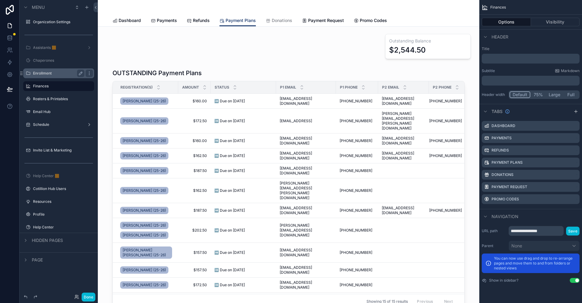 This screenshot has height=303, width=582. Describe the element at coordinates (494, 231) in the screenshot. I see `label: URL path` at that location.